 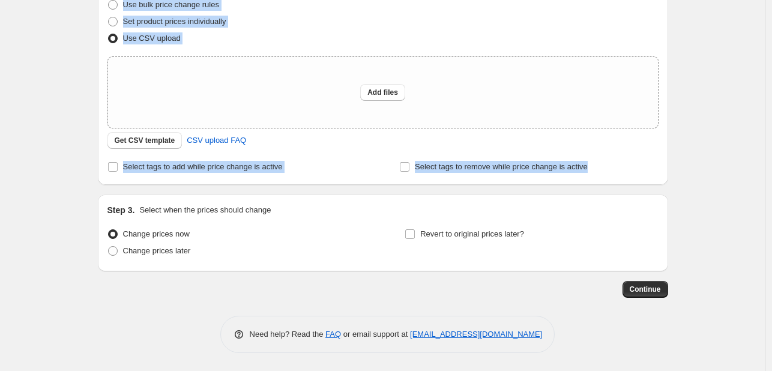 What do you see at coordinates (175, 21) in the screenshot?
I see `span: Set product prices individually` at bounding box center [175, 21].